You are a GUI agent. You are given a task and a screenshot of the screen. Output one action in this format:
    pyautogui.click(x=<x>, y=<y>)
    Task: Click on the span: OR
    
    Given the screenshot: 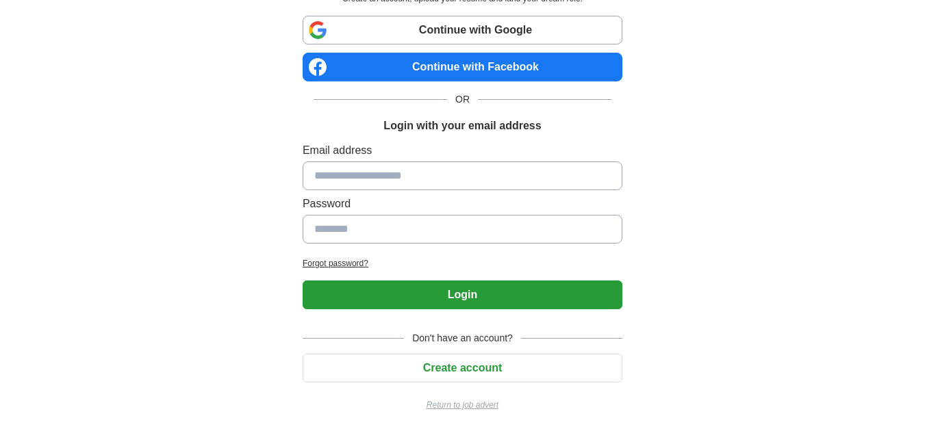 What is the action you would take?
    pyautogui.click(x=462, y=99)
    